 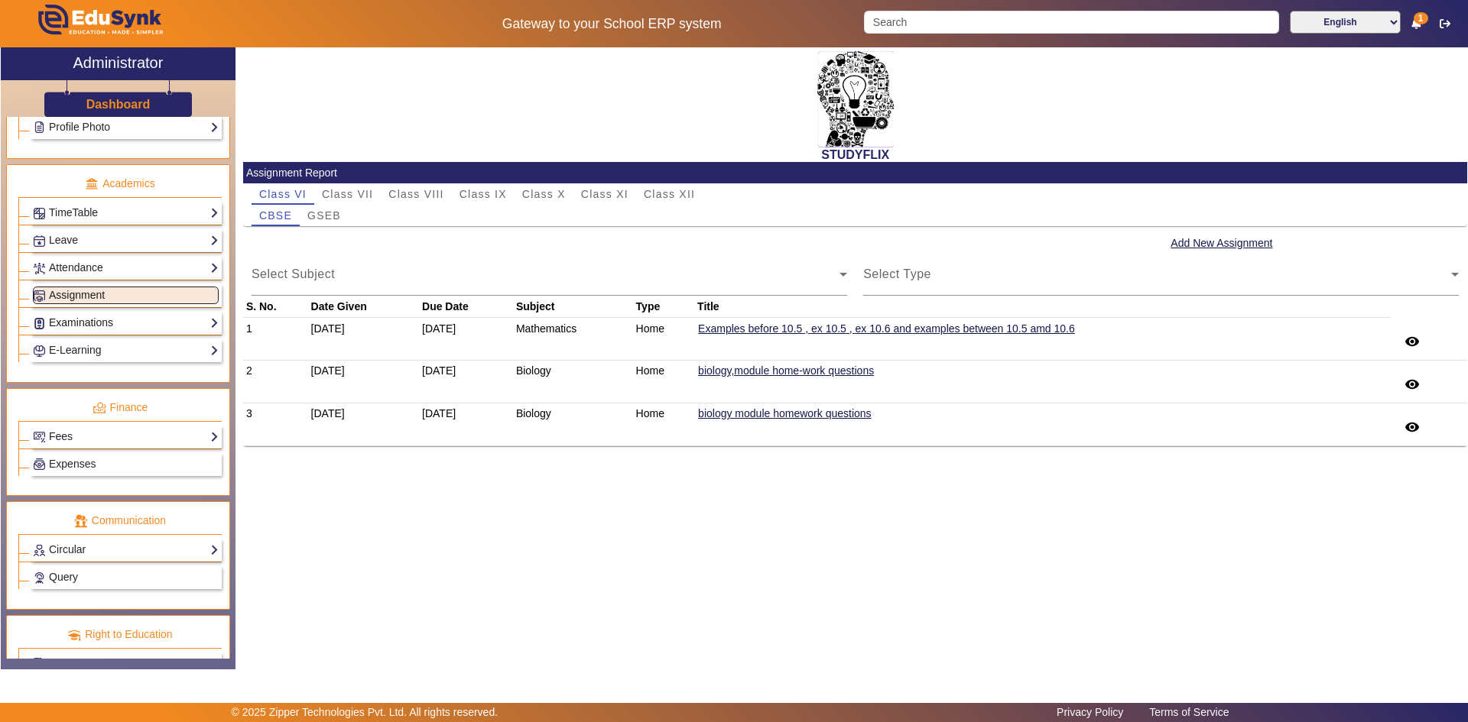 I want to click on th: Title, so click(x=1043, y=307).